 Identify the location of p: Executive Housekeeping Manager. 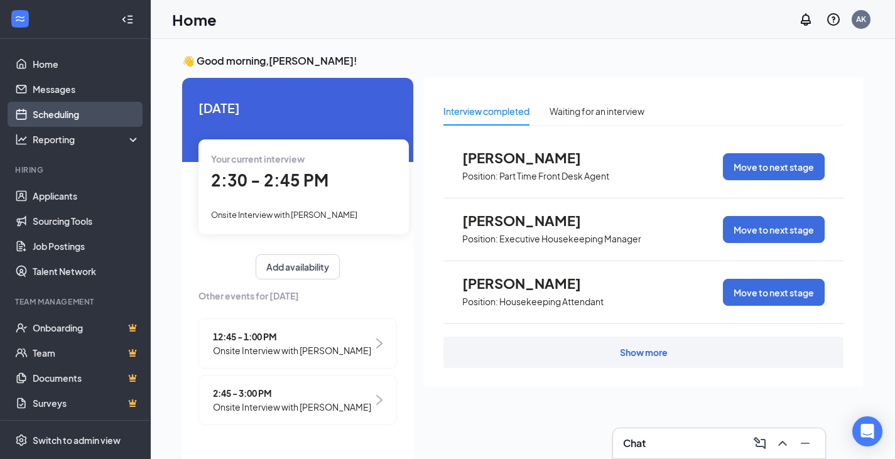
(570, 239).